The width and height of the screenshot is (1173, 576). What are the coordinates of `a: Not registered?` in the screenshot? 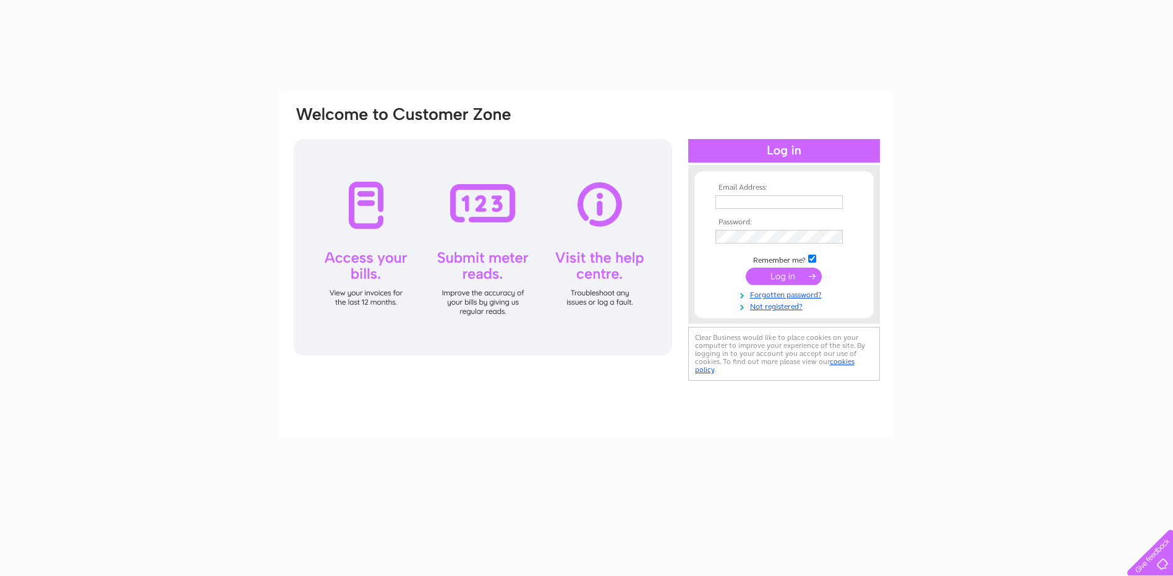 It's located at (785, 305).